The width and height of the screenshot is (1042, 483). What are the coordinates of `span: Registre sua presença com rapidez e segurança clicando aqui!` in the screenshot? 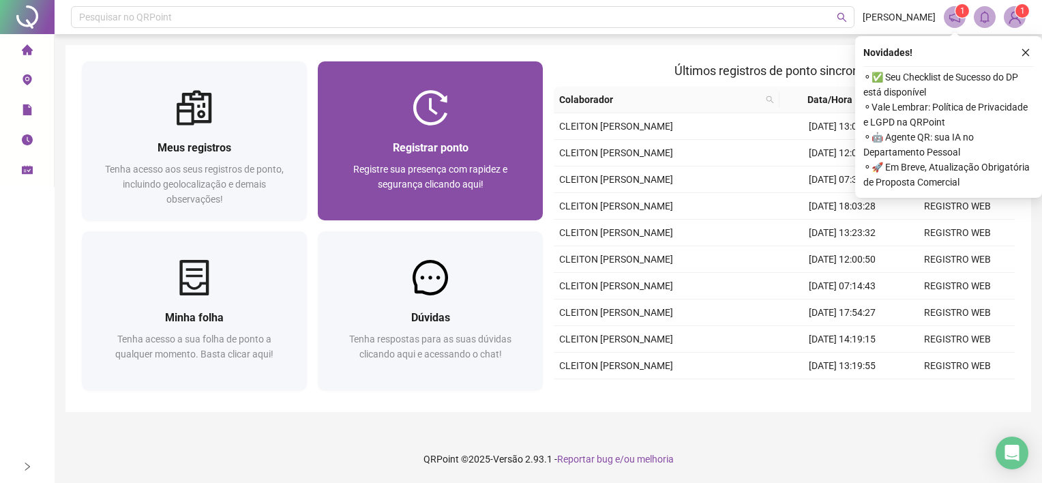 It's located at (430, 177).